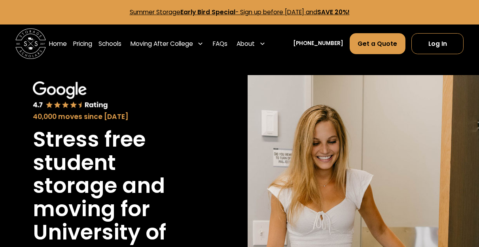 Image resolution: width=479 pixels, height=247 pixels. Describe the element at coordinates (333, 12) in the screenshot. I see `strong: SAVE 20%!` at that location.